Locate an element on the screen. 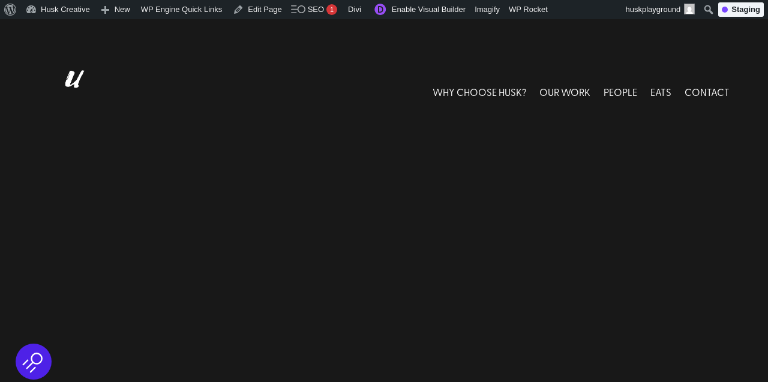  a: CONTACT is located at coordinates (707, 92).